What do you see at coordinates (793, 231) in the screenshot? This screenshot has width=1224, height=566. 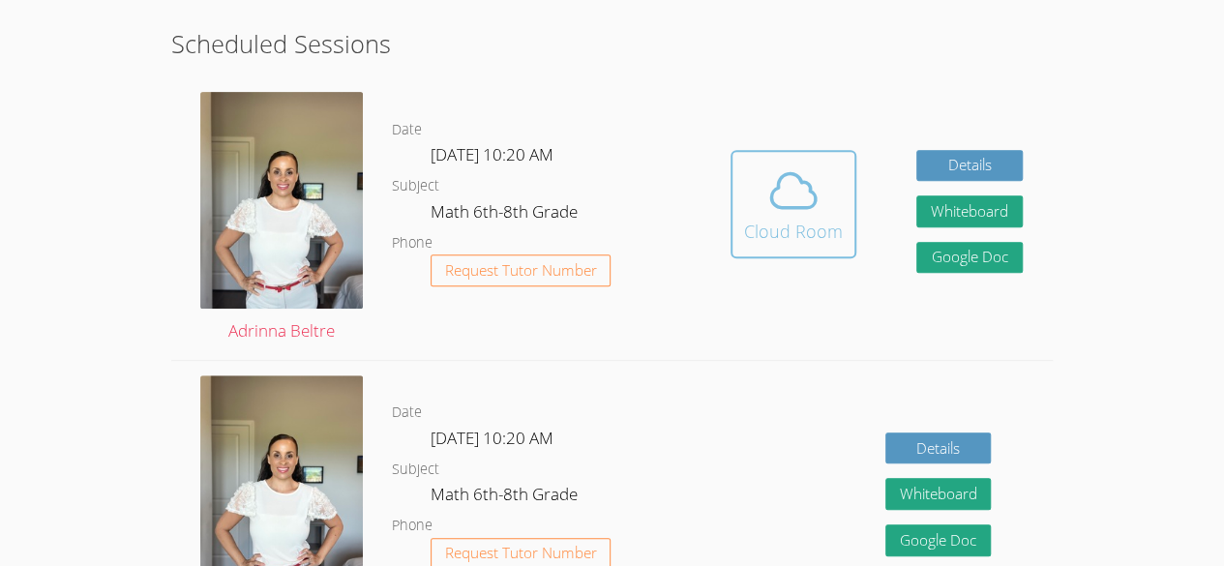 I see `div: Cloud Room` at bounding box center [793, 231].